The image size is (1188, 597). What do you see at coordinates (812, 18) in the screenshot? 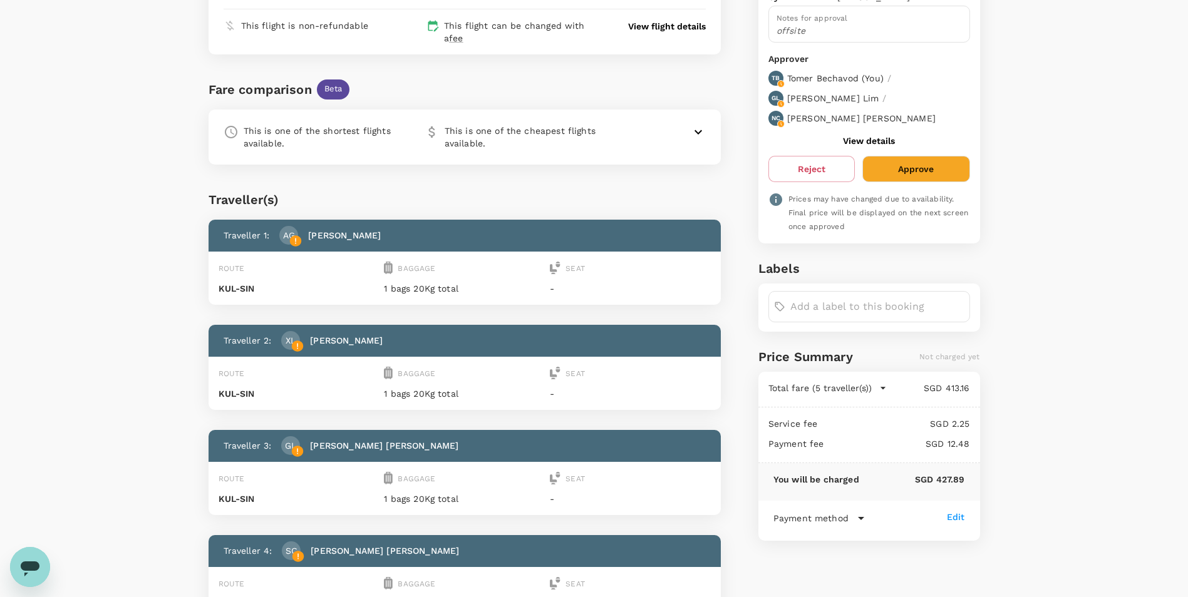
I see `span: Notes for approval` at bounding box center [812, 18].